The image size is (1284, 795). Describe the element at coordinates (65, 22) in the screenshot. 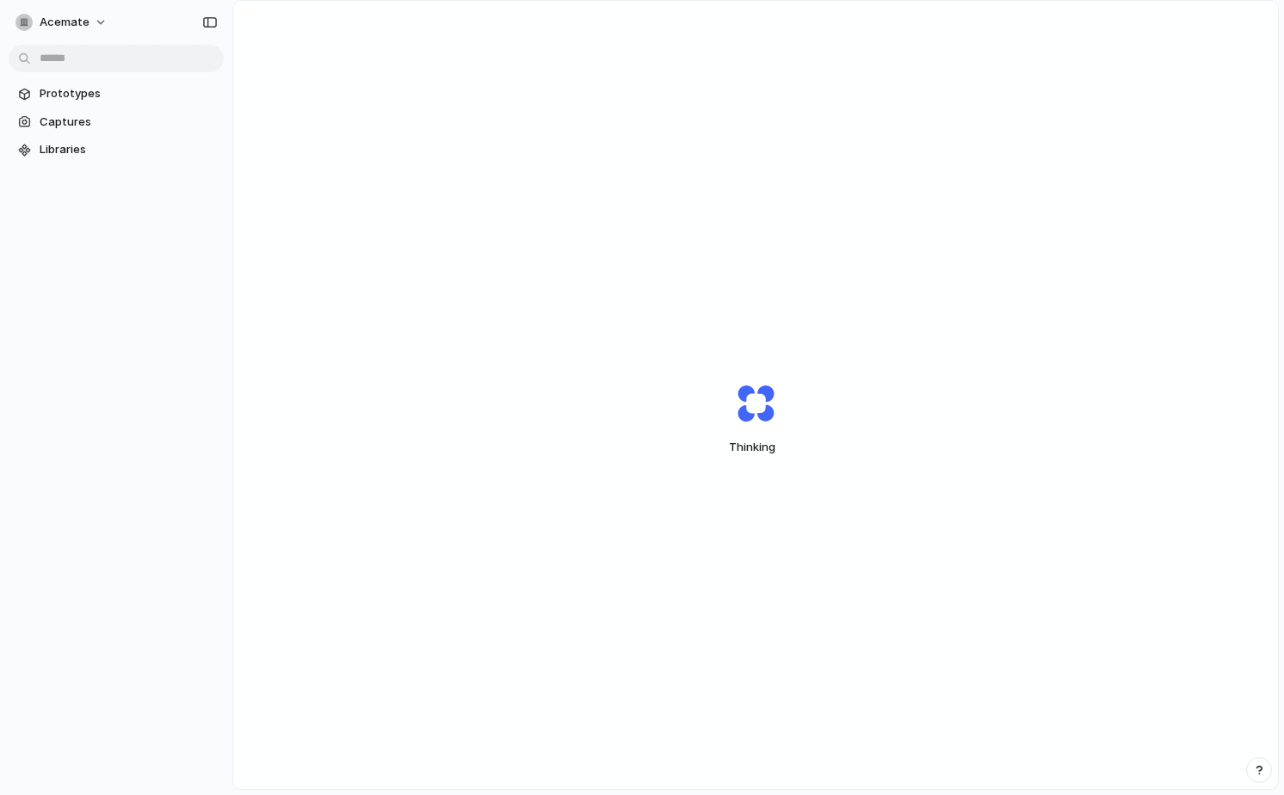

I see `span: acemate` at that location.